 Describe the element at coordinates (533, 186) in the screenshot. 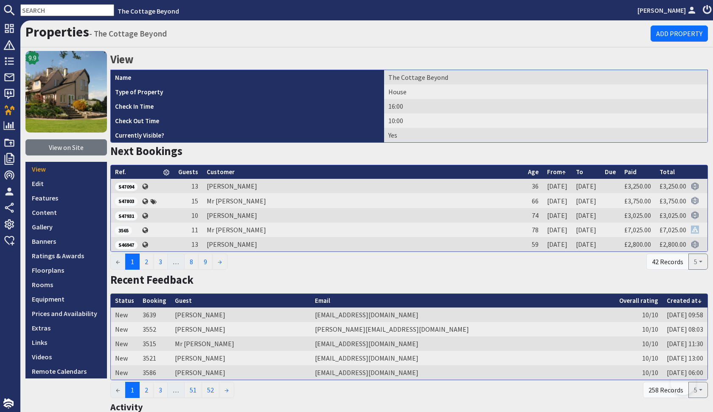

I see `td: 36` at that location.